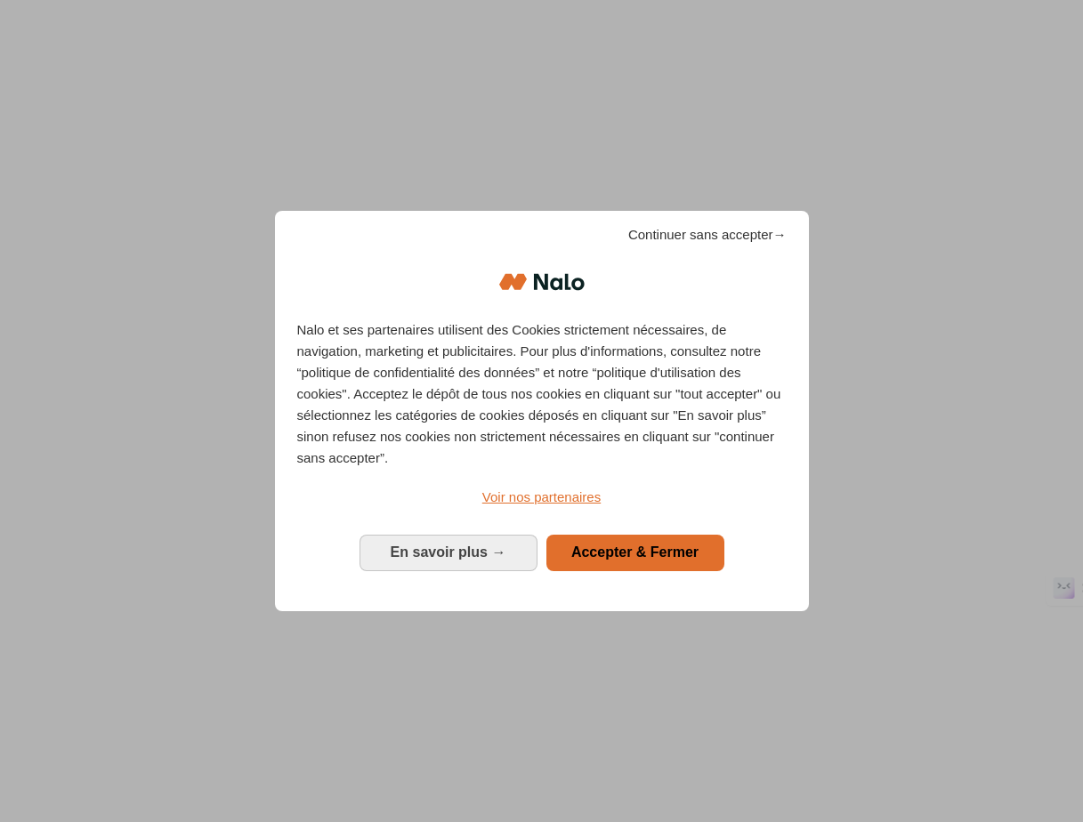 This screenshot has height=822, width=1083. I want to click on button: En savoir plus: Configurer vos consentements, so click(449, 553).